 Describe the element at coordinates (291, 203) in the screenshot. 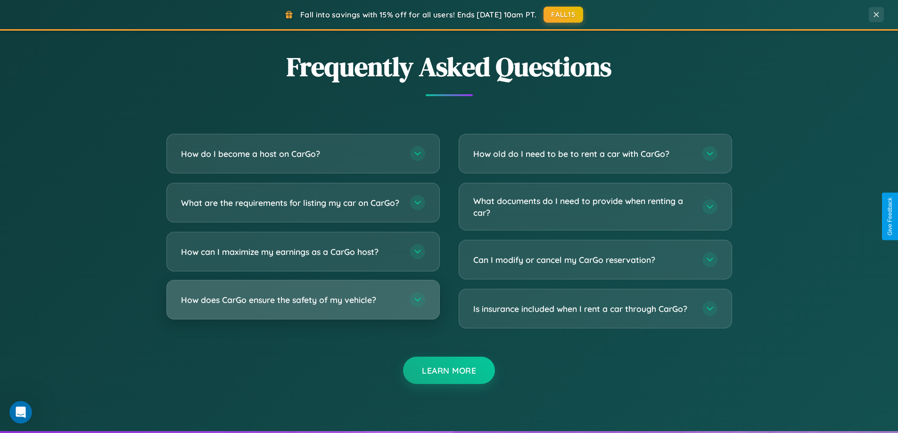

I see `h3: What are the requirements for listing my car on CarGo?` at that location.